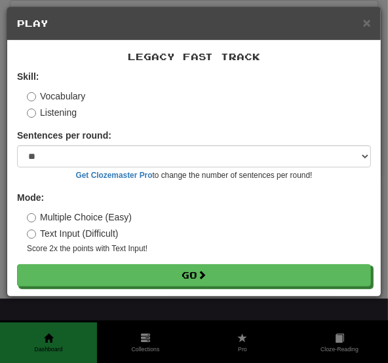 This screenshot has width=388, height=363. What do you see at coordinates (56, 96) in the screenshot?
I see `label: Vocabulary` at bounding box center [56, 96].